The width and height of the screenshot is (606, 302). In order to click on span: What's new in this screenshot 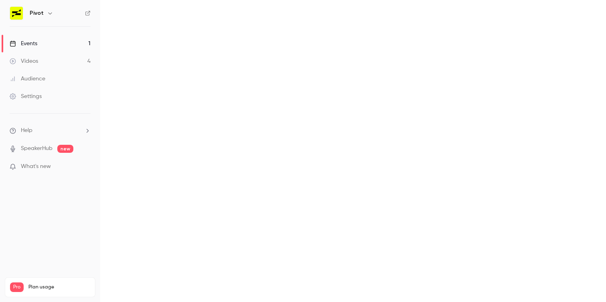, I will do `click(36, 167)`.